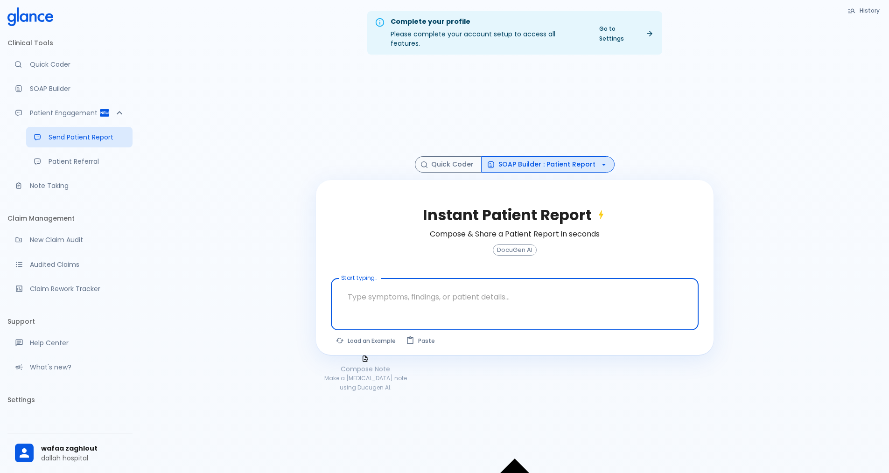 This screenshot has height=473, width=889. Describe the element at coordinates (77, 289) in the screenshot. I see `p: Claim Rework Tracker` at that location.